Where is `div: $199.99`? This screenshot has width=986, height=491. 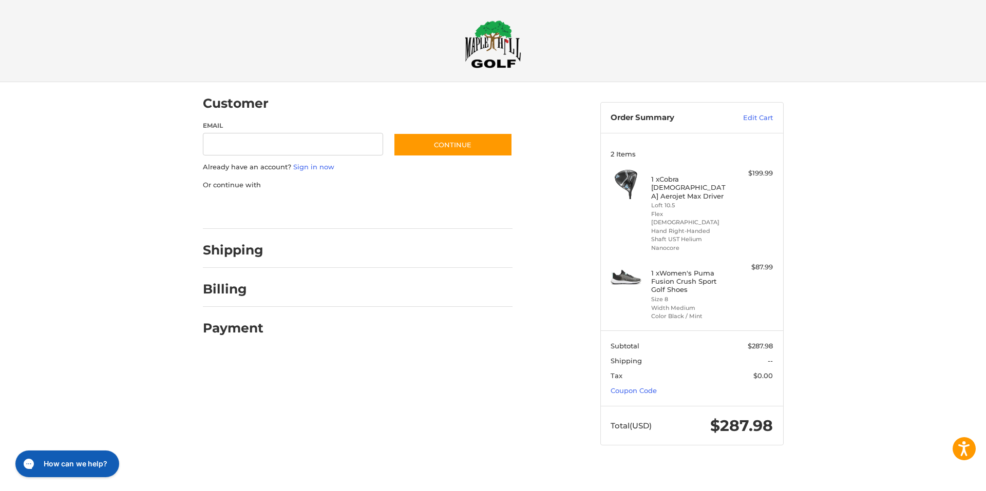
div: $199.99 is located at coordinates (752, 174).